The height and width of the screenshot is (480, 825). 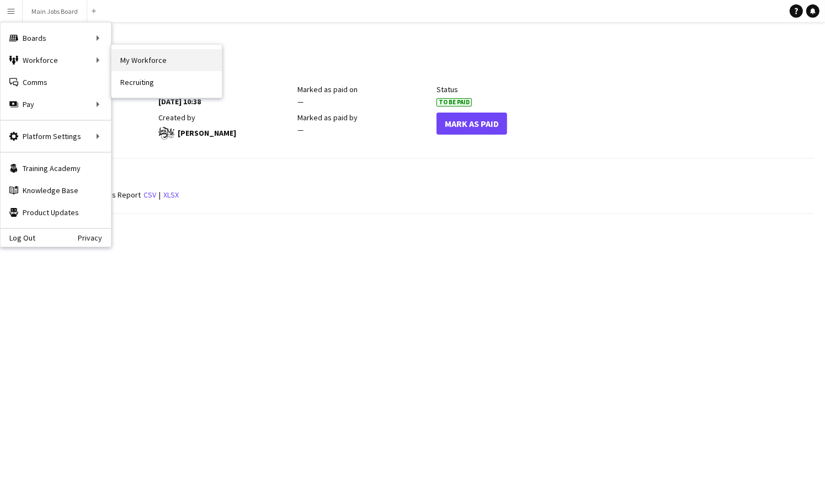 What do you see at coordinates (94, 238) in the screenshot?
I see `a: Privacy` at bounding box center [94, 238].